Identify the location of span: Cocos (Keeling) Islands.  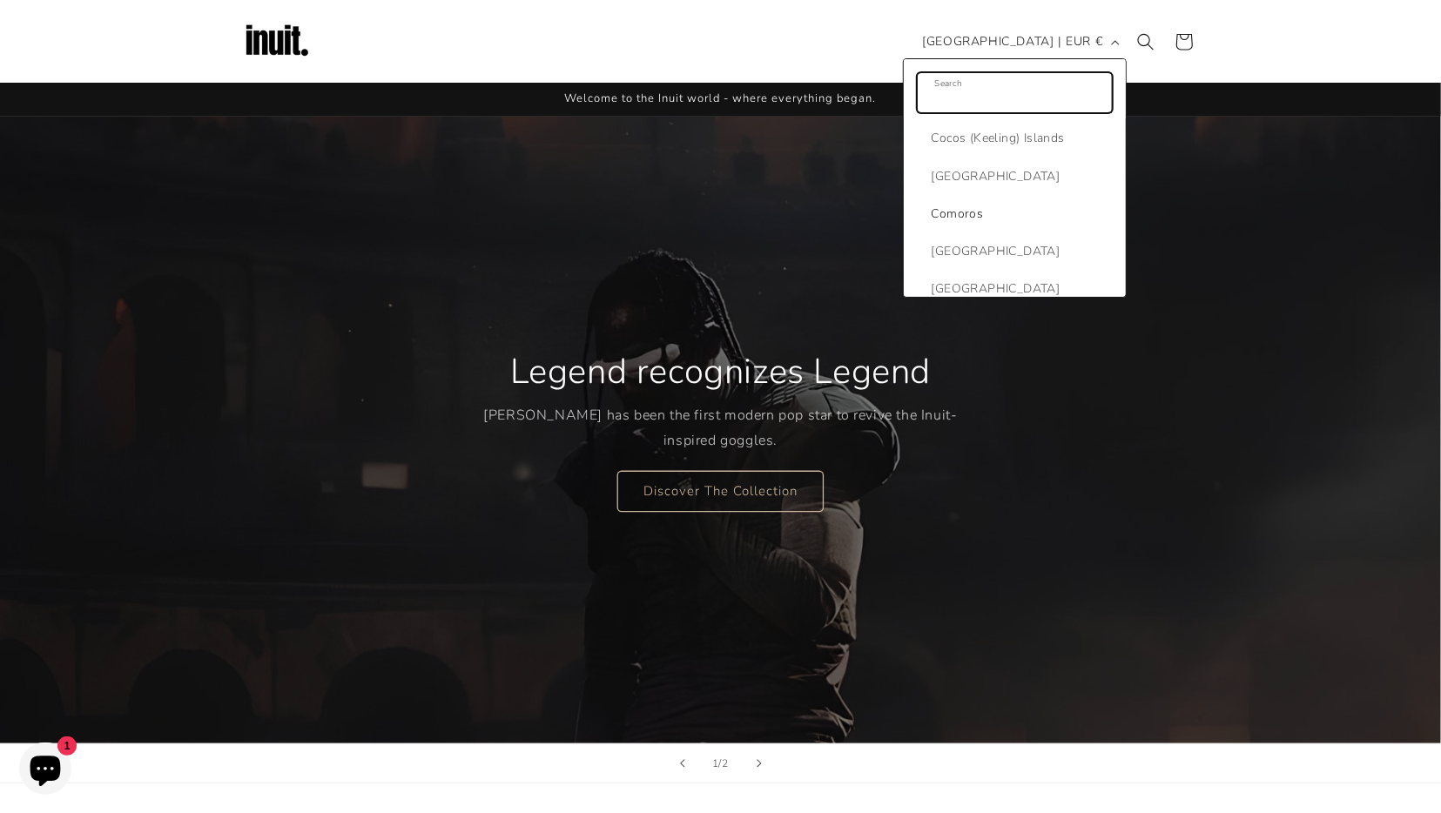
(1020, 138).